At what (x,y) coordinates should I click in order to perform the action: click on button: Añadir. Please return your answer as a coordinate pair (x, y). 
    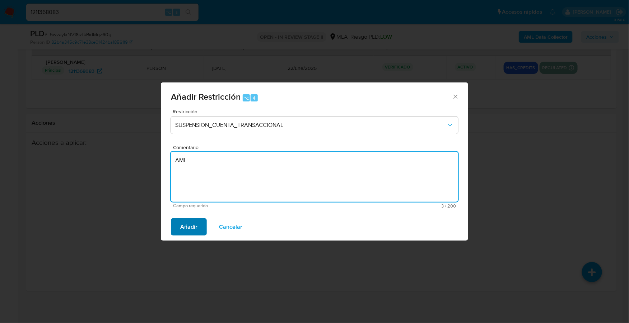
    Looking at the image, I should click on (189, 227).